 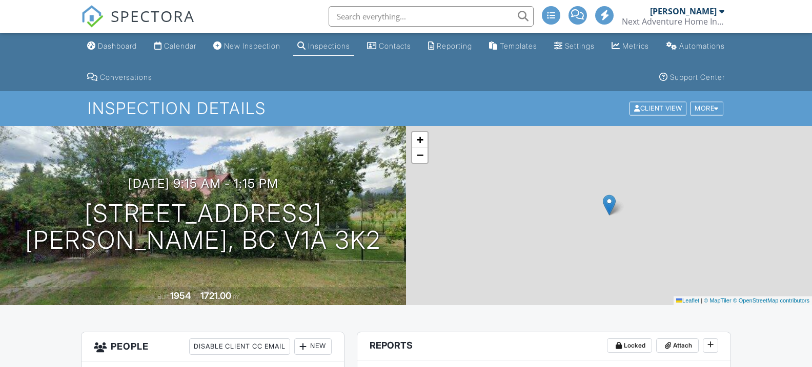 What do you see at coordinates (246, 46) in the screenshot?
I see `a: New Inspection` at bounding box center [246, 46].